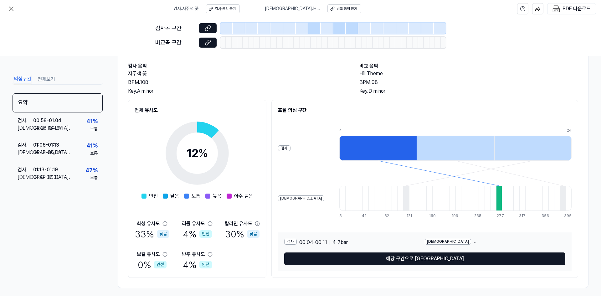 The image size is (601, 296). Describe the element at coordinates (91, 170) in the screenshot. I see `div: 47 %` at that location.